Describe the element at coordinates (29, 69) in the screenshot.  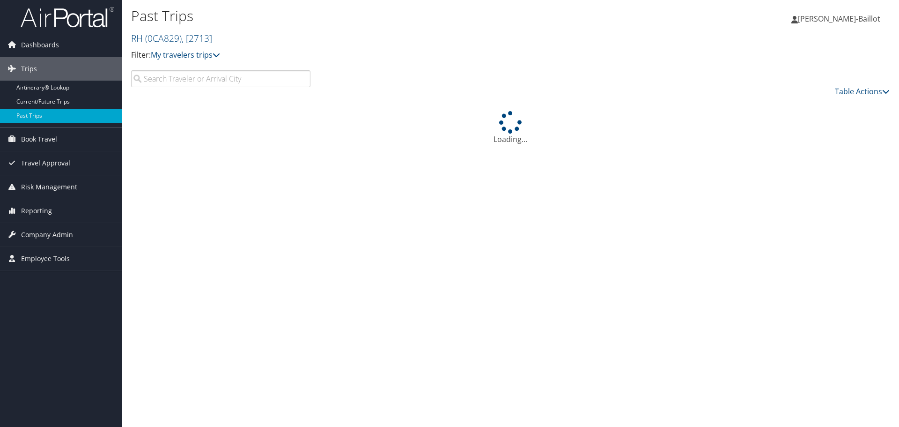
I see `span: Trips` at that location.